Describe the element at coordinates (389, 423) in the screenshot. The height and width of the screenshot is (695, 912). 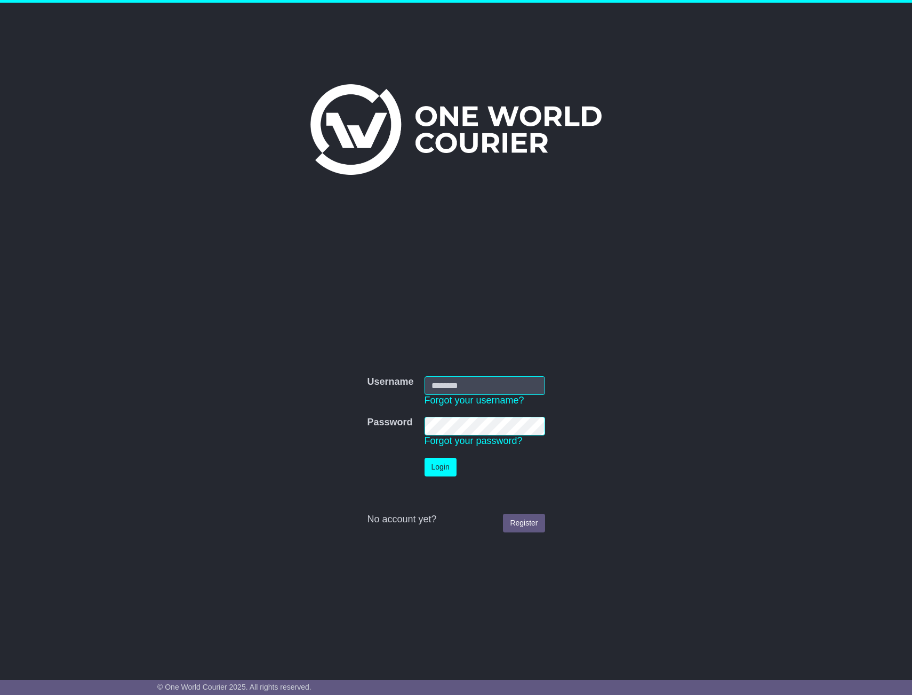
I see `label: Password` at that location.